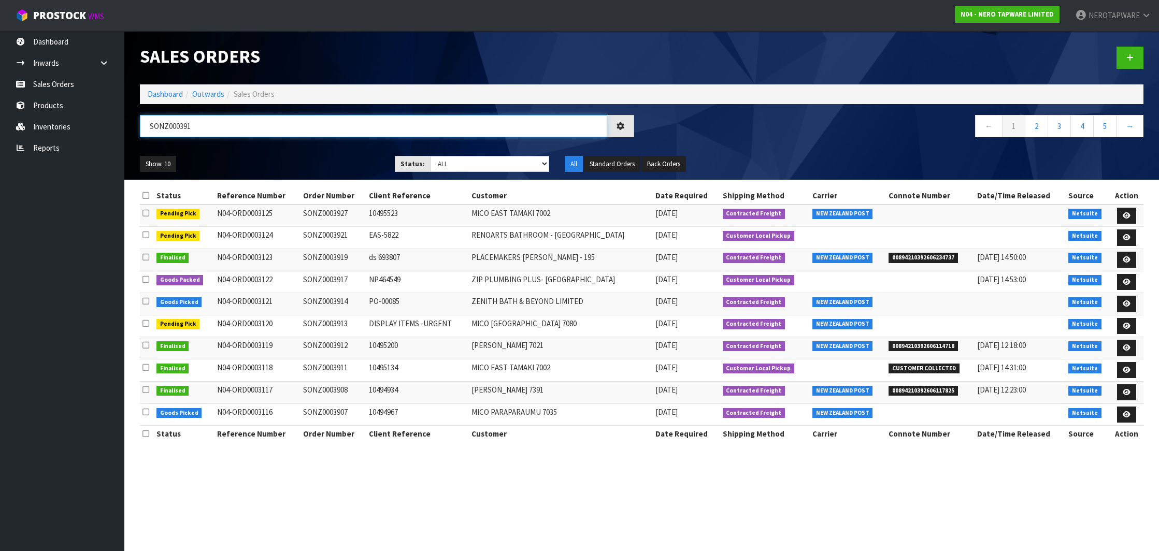  I want to click on td: N04-ORD0003121, so click(258, 304).